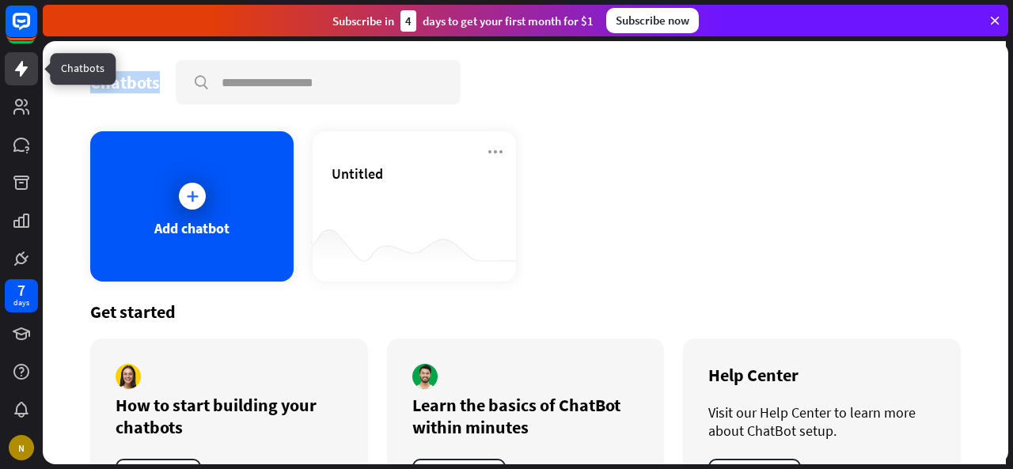 The image size is (1013, 469). What do you see at coordinates (408, 21) in the screenshot?
I see `div: 4` at bounding box center [408, 21].